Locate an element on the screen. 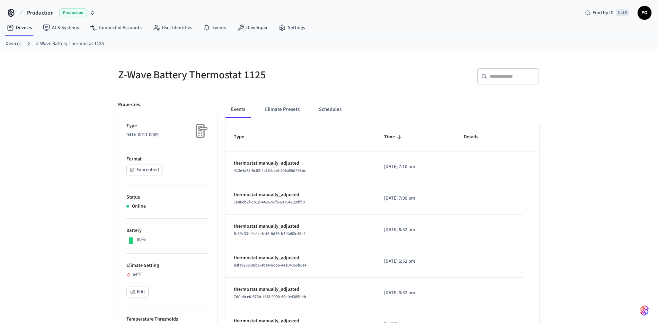 This screenshot has height=323, width=657. button: Schedules is located at coordinates (330, 109).